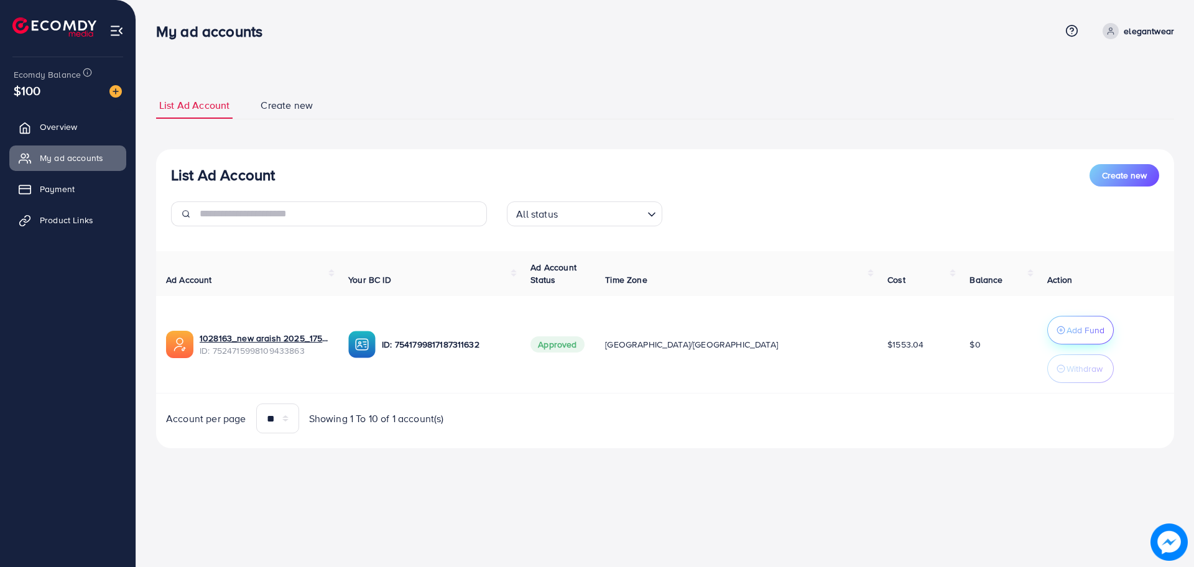 The image size is (1194, 567). What do you see at coordinates (974, 344) in the screenshot?
I see `span: $0` at bounding box center [974, 344].